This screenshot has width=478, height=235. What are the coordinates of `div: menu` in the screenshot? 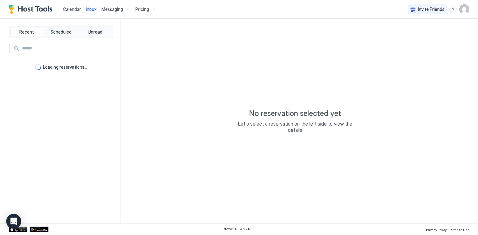 It's located at (453, 9).